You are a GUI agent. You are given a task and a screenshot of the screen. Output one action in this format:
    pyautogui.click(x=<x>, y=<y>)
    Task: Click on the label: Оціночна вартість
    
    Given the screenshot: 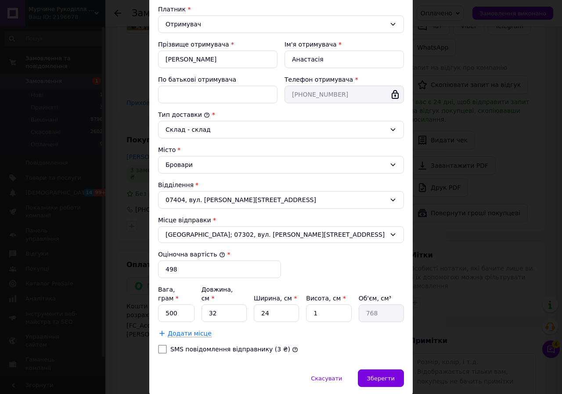 What is the action you would take?
    pyautogui.click(x=192, y=254)
    